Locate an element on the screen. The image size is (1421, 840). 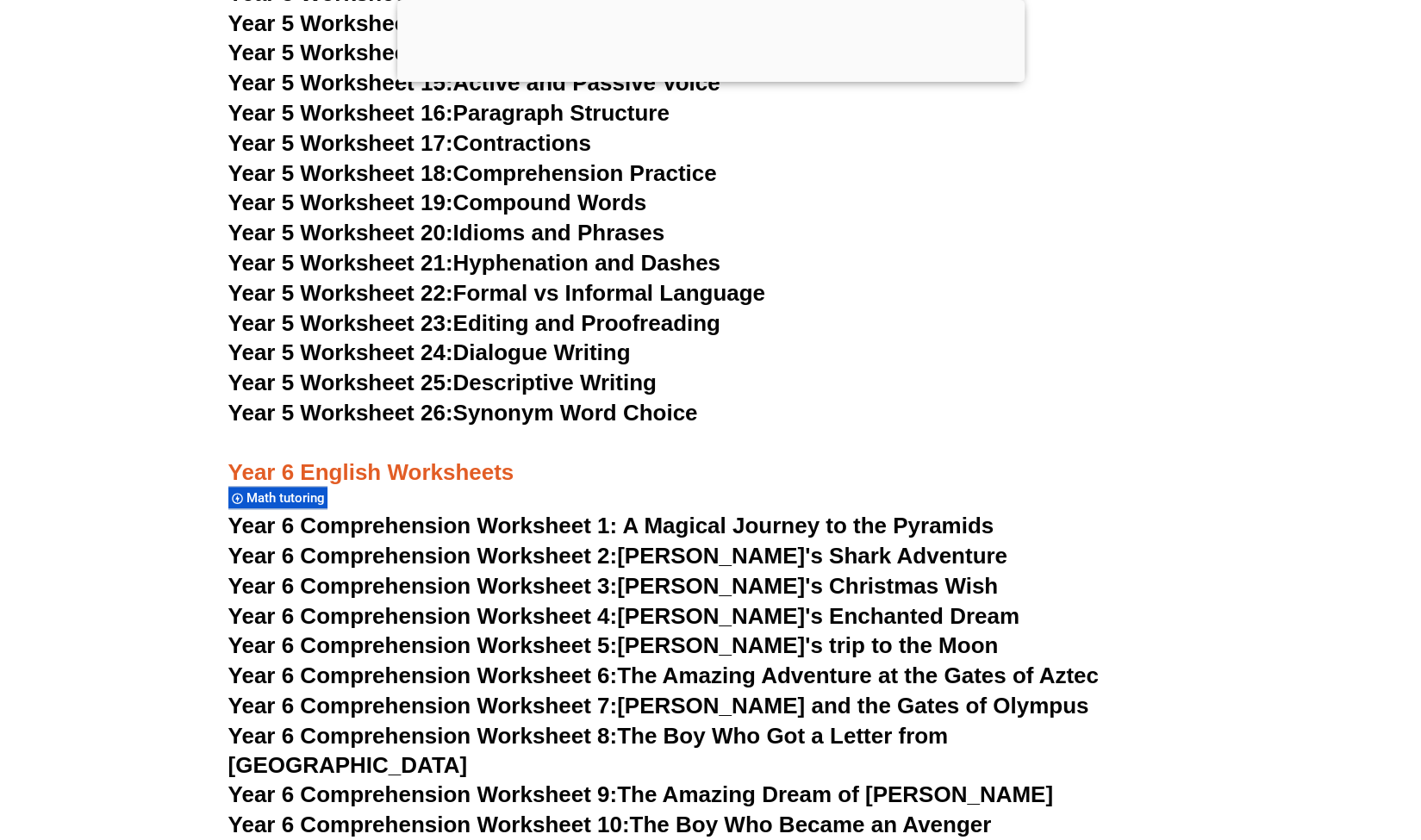
a: Year 5 Worksheet 23:Editing and Proofreading is located at coordinates (474, 323).